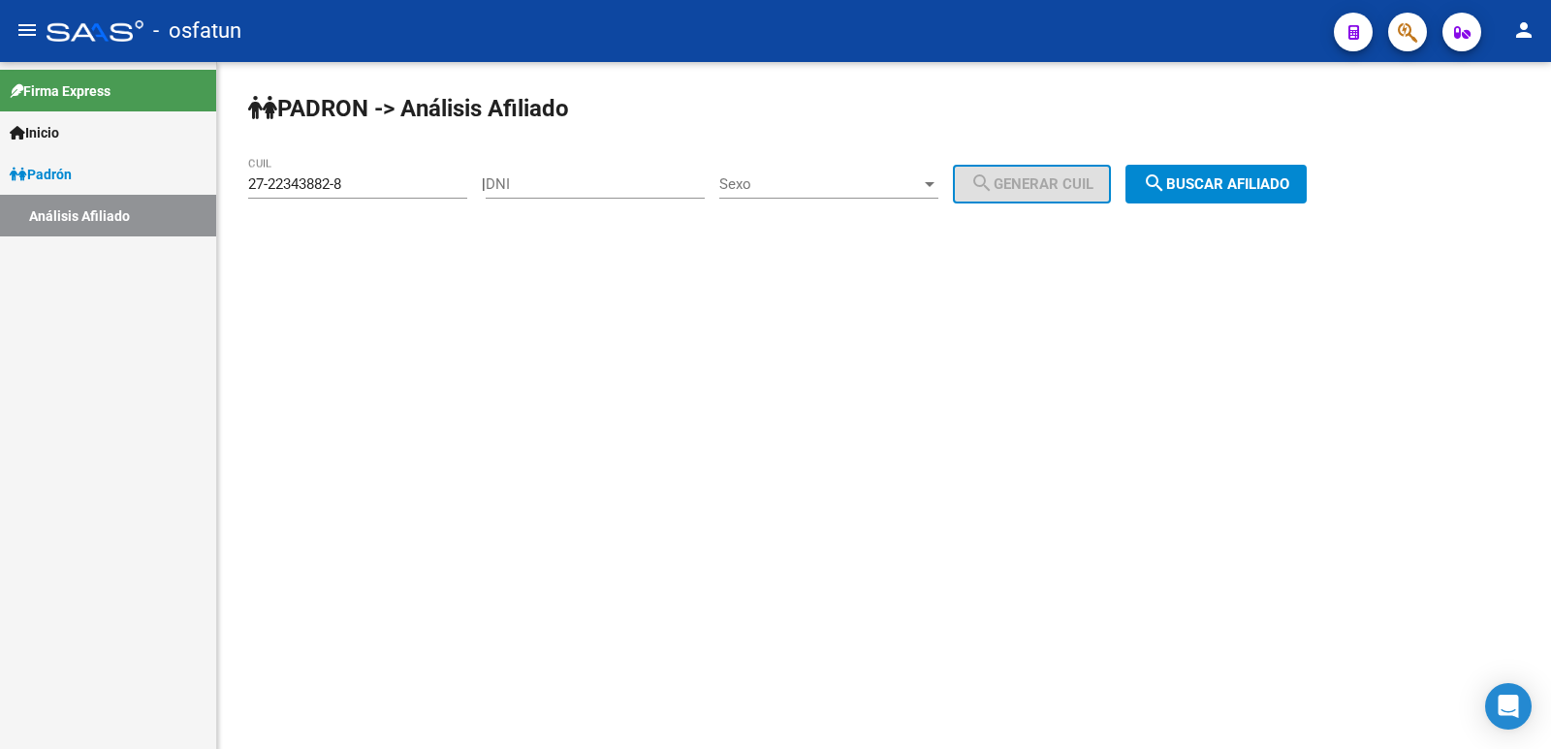 The width and height of the screenshot is (1551, 749). Describe the element at coordinates (1524, 30) in the screenshot. I see `mat-icon: person` at that location.